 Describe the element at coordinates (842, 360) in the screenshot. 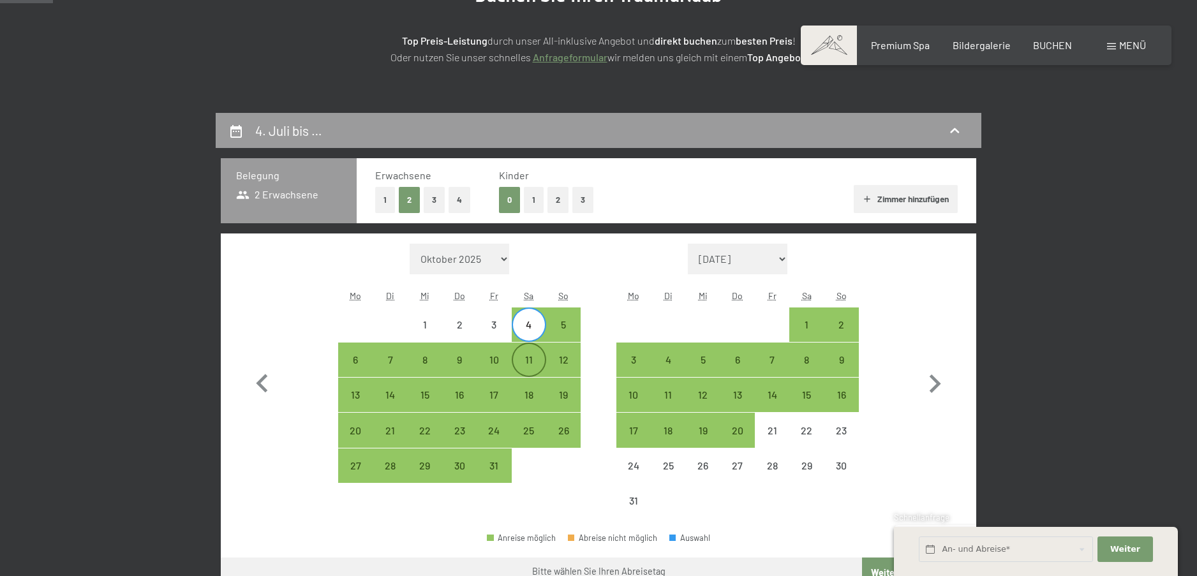

I see `div: Sun Aug 09 2026` at that location.